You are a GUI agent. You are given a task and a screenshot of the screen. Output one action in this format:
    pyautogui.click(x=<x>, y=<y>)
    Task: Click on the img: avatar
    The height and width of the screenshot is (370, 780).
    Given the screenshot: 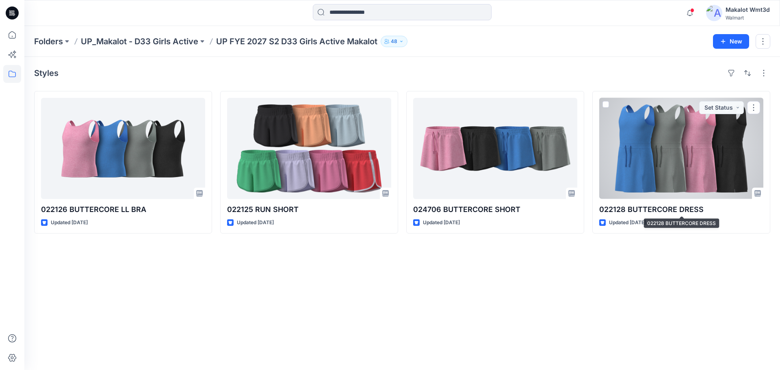 What is the action you would take?
    pyautogui.click(x=714, y=13)
    